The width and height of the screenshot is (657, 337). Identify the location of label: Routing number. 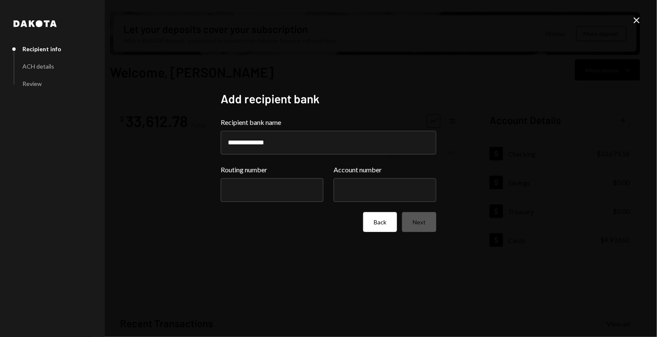
(272, 170).